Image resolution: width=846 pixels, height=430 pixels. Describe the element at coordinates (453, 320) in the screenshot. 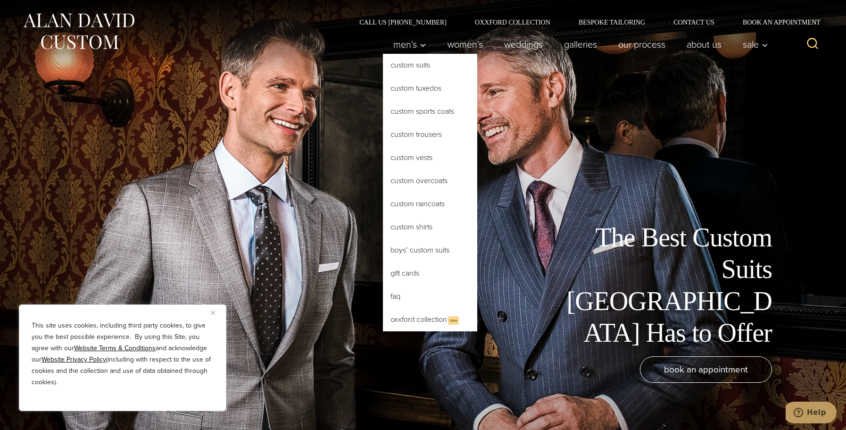

I see `span: New` at that location.